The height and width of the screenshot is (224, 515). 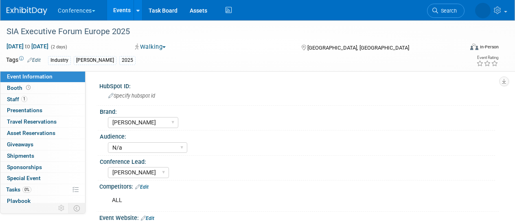 What do you see at coordinates (299, 186) in the screenshot?
I see `div: Competitors:` at bounding box center [299, 186].